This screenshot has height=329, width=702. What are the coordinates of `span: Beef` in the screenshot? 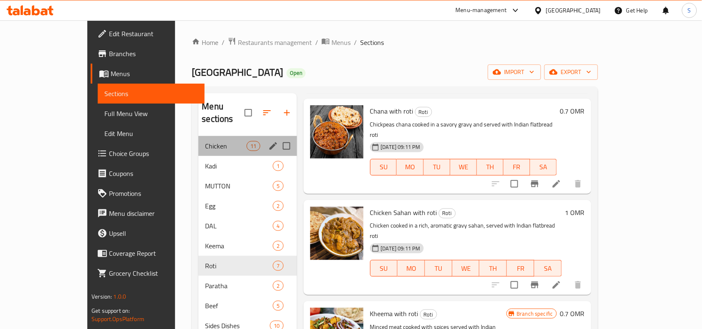 It's located at (239, 306).